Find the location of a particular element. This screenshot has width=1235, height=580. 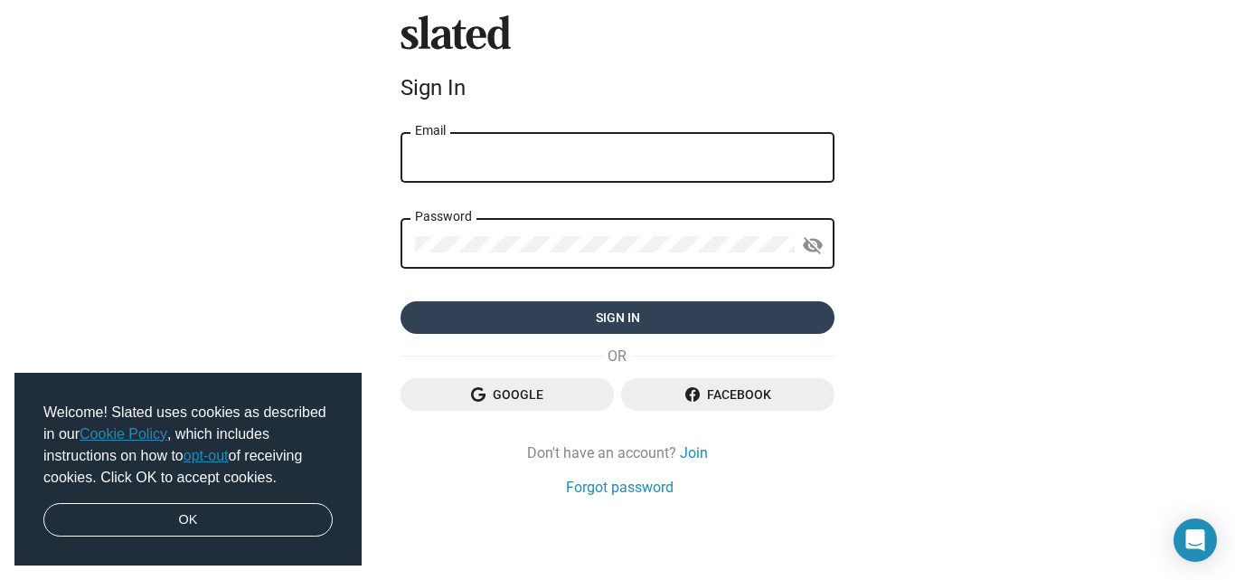

span: Welcome! Slated uses cookies as described in our , which includes instructions on how to of recei... is located at coordinates (188, 445).